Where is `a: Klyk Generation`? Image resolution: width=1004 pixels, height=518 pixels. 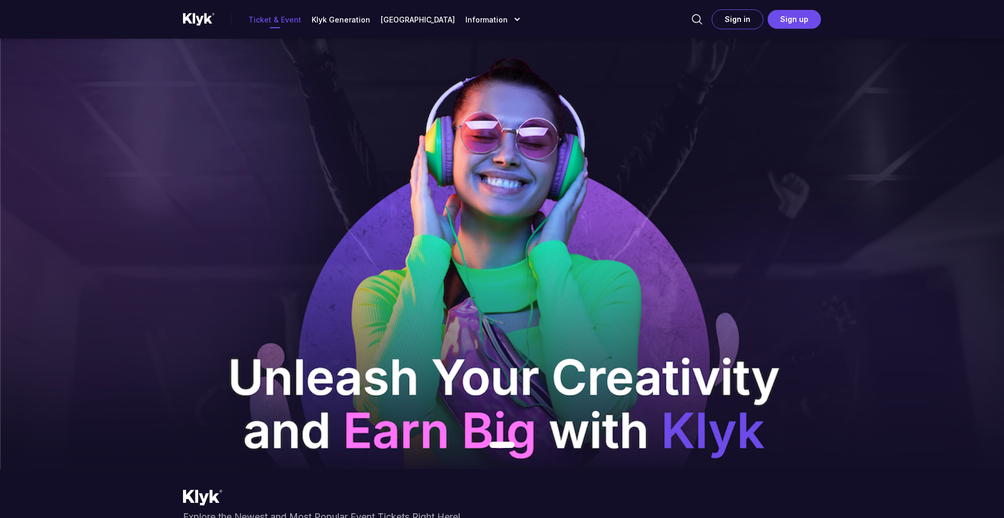
a: Klyk Generation is located at coordinates (341, 19).